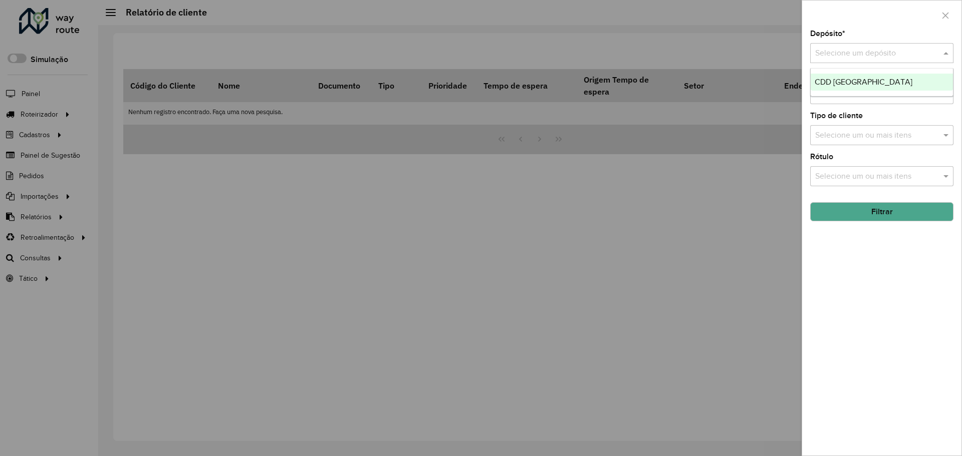  Describe the element at coordinates (827, 34) in the screenshot. I see `label: Depósito` at that location.